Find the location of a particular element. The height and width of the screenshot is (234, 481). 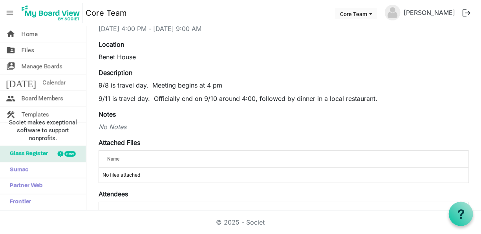

label: Attendees is located at coordinates (113, 194).